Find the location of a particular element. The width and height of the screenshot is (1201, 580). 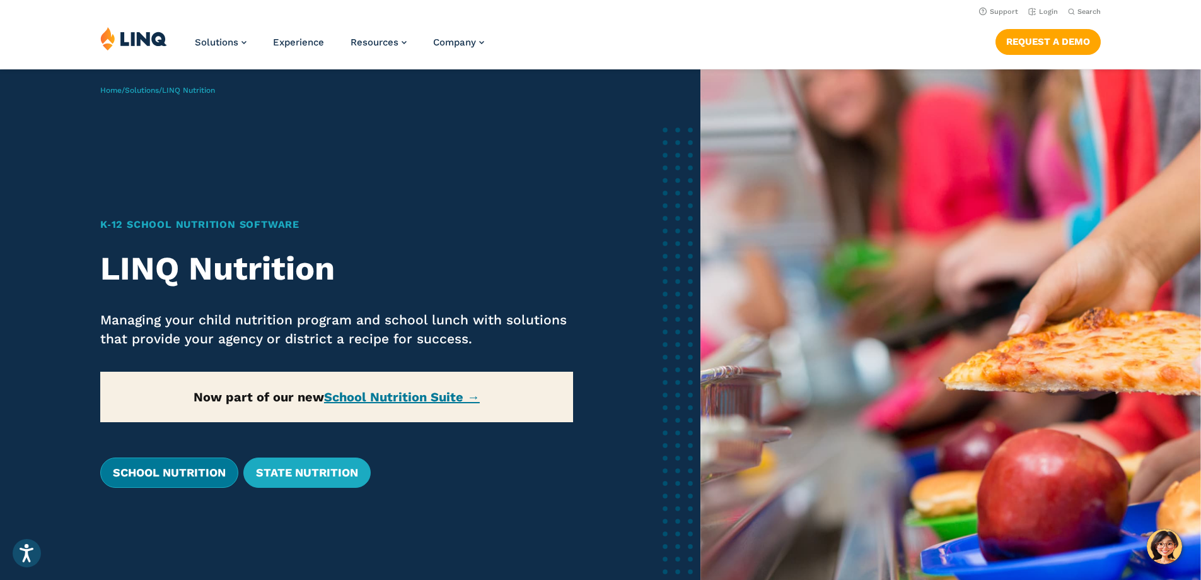

a: Experience is located at coordinates (298, 42).